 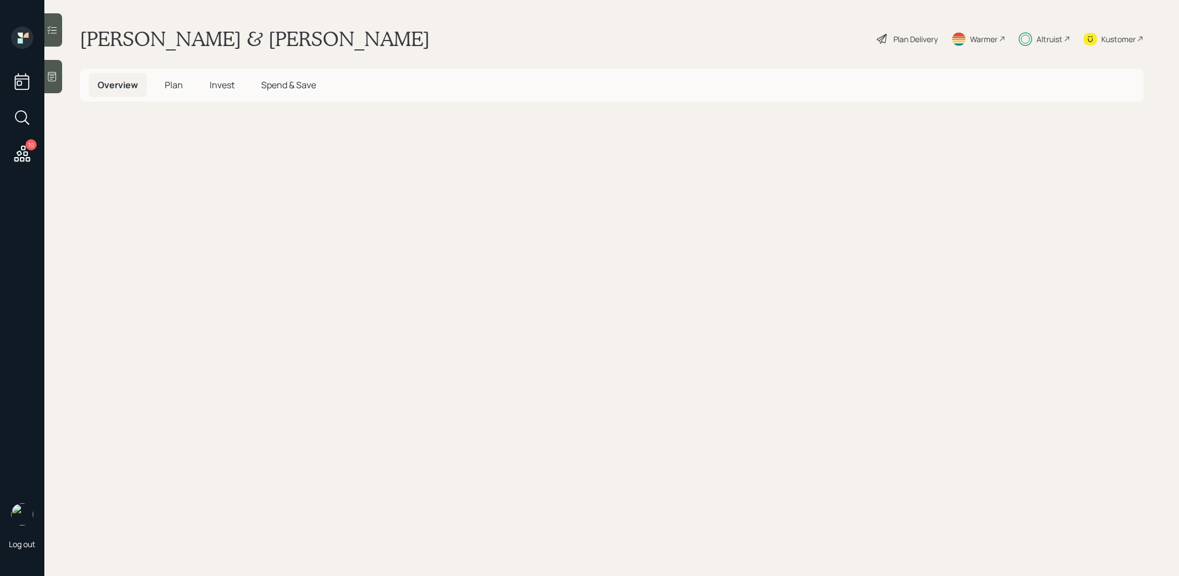 What do you see at coordinates (1049, 39) in the screenshot?
I see `div: Altruist` at bounding box center [1049, 39].